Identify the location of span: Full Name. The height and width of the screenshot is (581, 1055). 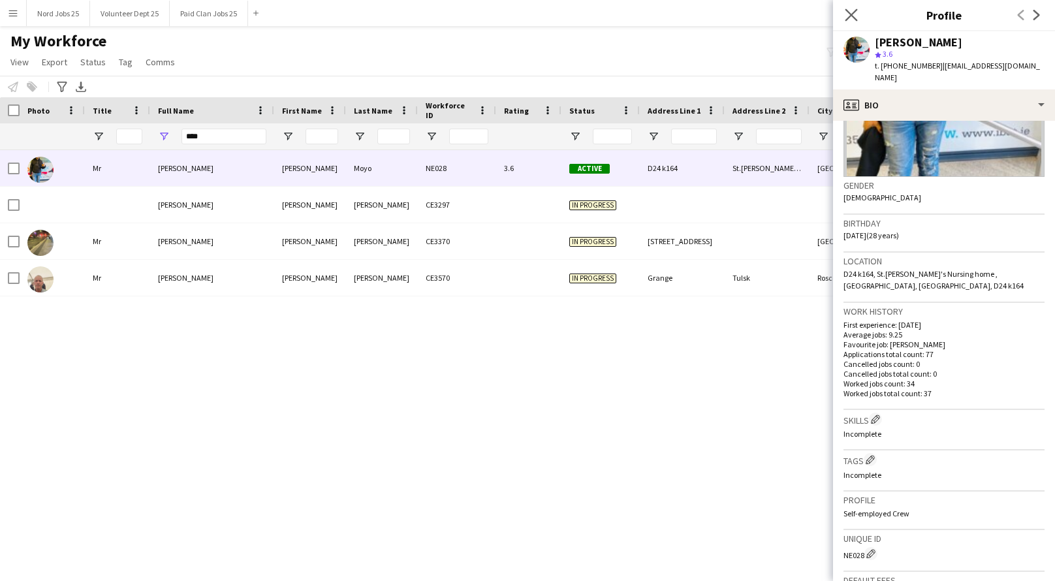
(176, 110).